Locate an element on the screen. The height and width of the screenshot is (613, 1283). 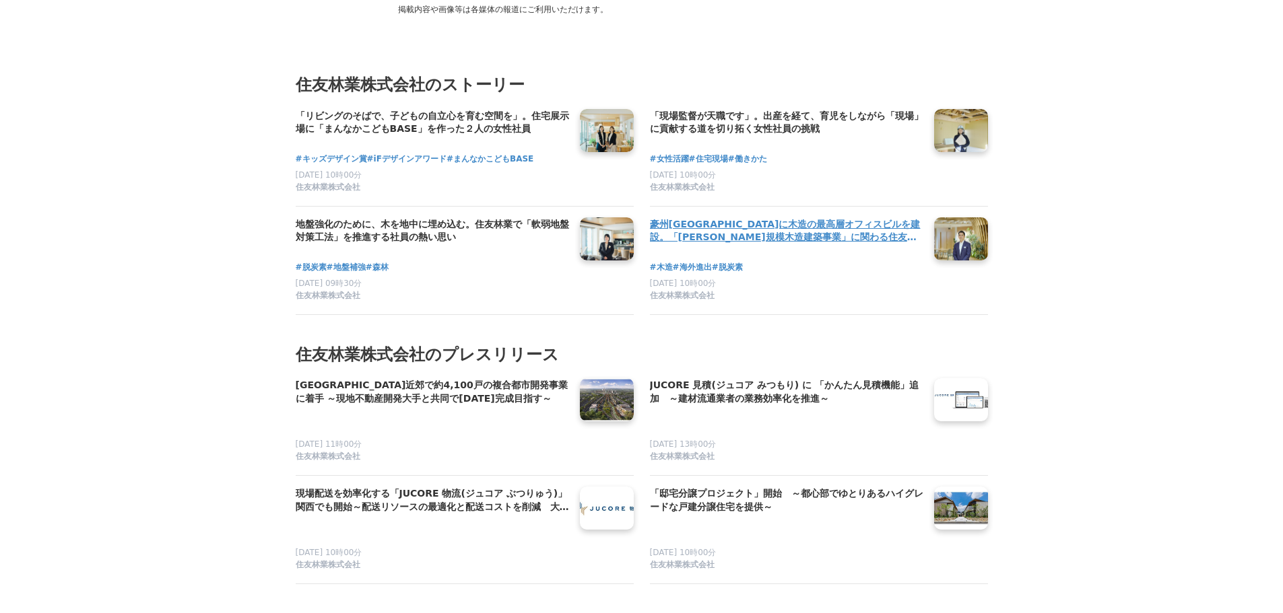
h4: JUCORE 見積(ジュコア みつもり) に 「かんたん見積機能」追加 ～建材流通業者の業務効率化を推進～ is located at coordinates (786, 392).